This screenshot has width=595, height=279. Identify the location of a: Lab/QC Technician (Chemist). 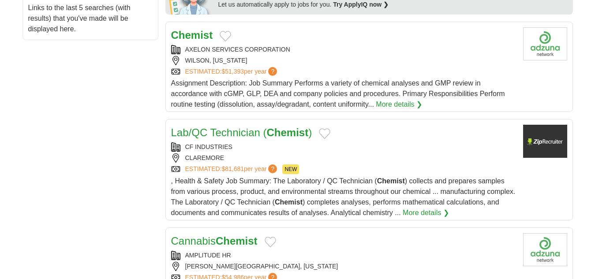
(242, 132).